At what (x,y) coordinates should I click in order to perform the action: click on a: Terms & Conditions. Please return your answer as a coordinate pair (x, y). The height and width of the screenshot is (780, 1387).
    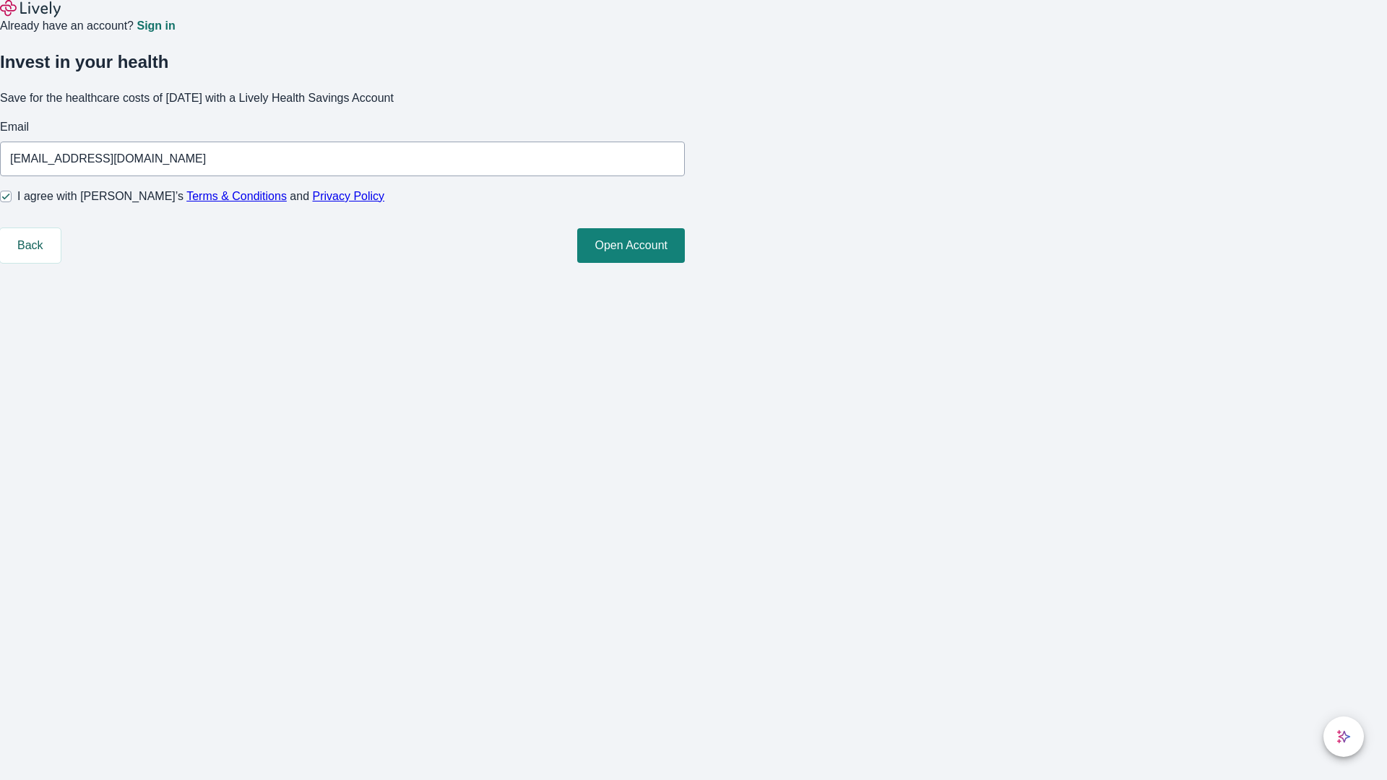
    Looking at the image, I should click on (236, 196).